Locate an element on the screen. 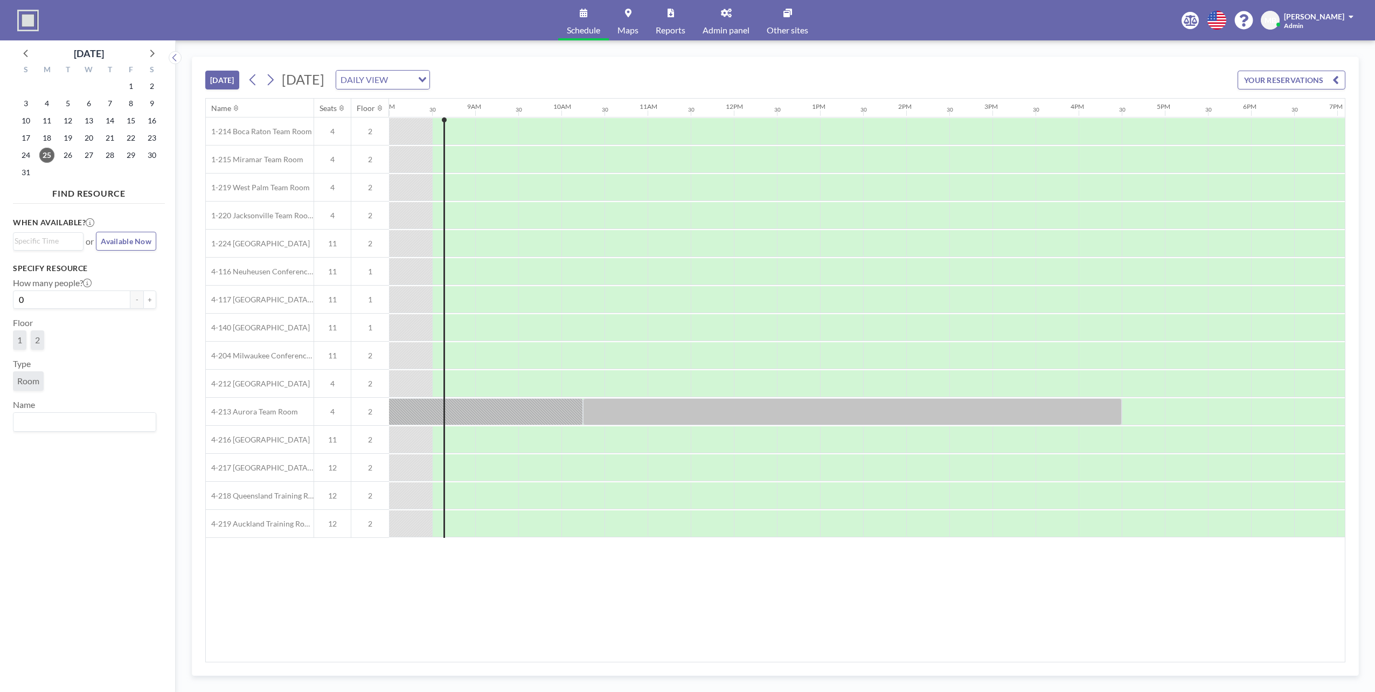  div: S is located at coordinates (26, 71).